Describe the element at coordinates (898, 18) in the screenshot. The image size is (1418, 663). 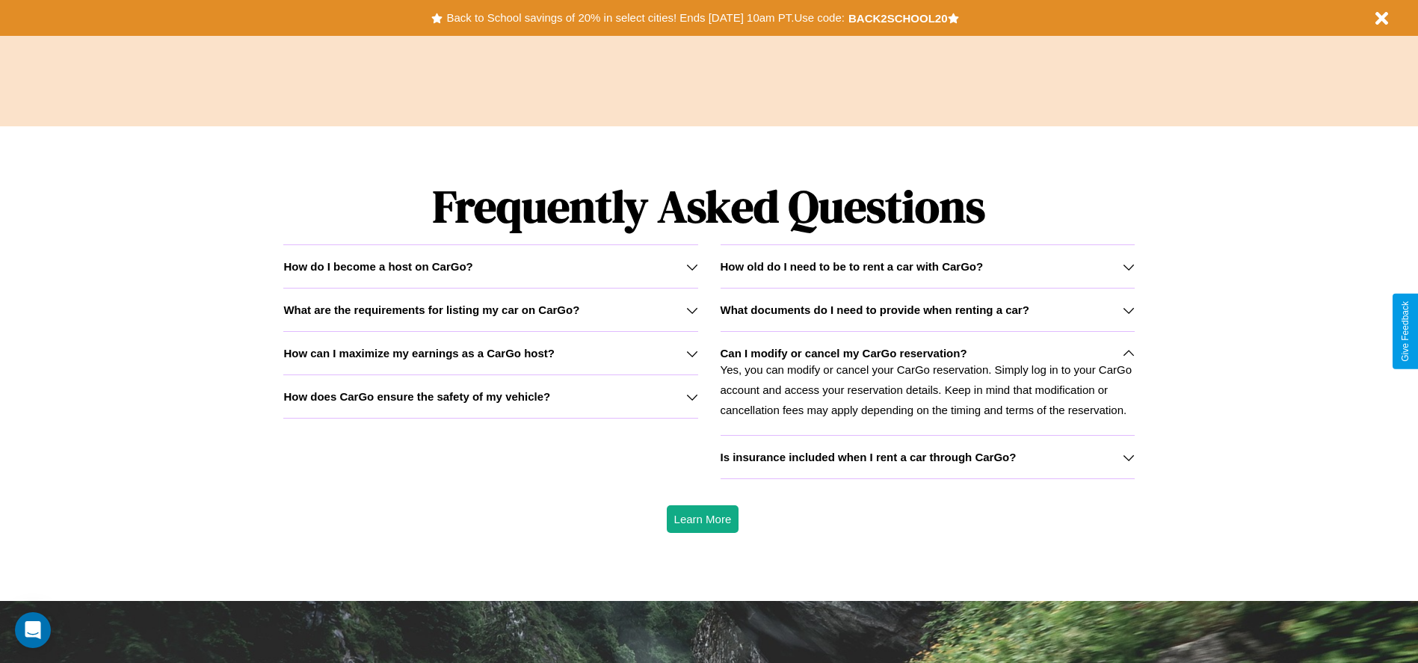
I see `b: BACK2SCHOOL20` at that location.